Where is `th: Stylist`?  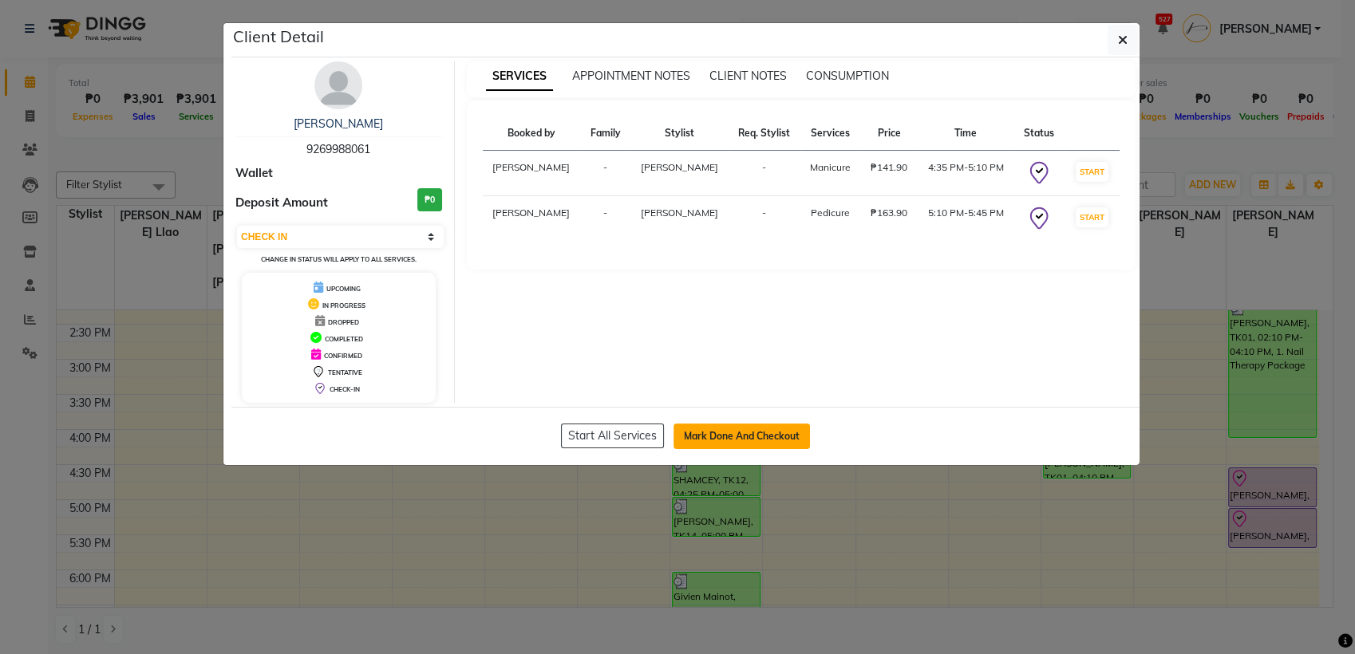 th: Stylist is located at coordinates (679, 133).